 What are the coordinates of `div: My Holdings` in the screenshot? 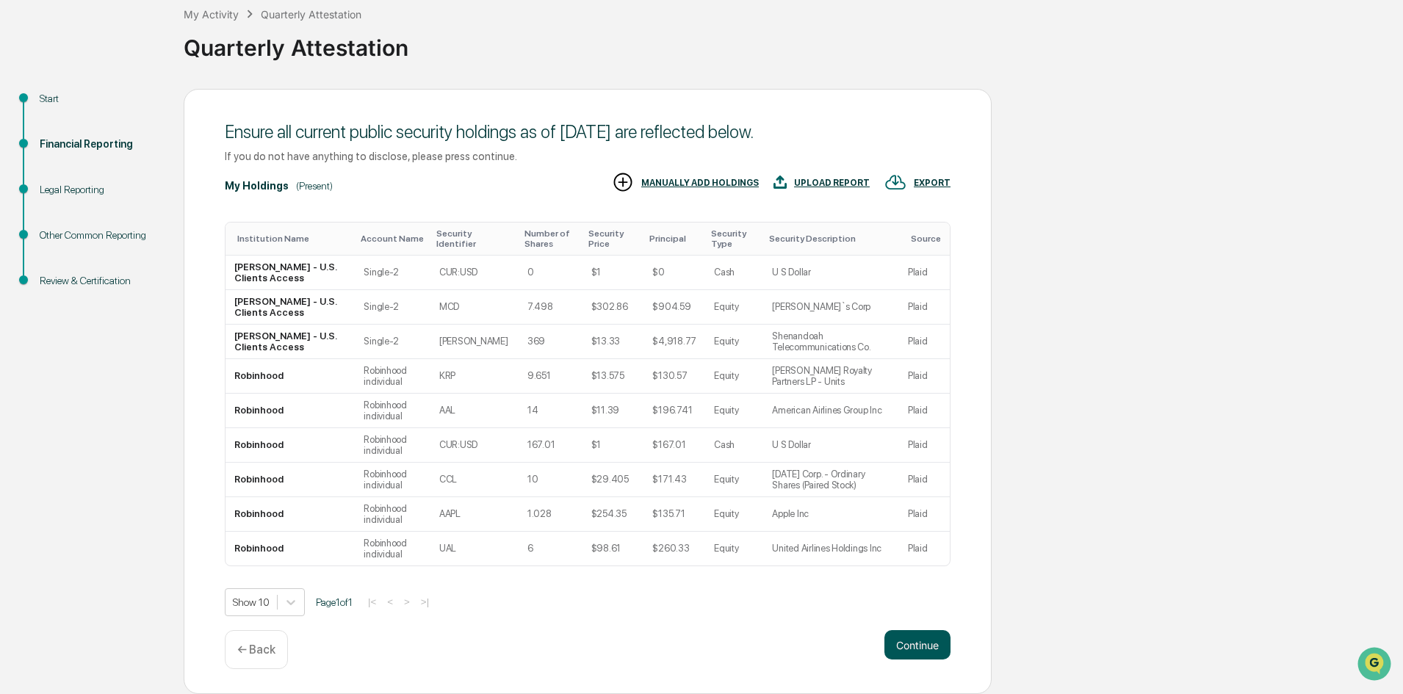 It's located at (256, 186).